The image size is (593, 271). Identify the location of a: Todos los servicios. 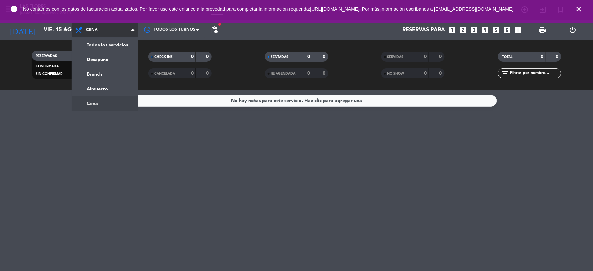
(105, 45).